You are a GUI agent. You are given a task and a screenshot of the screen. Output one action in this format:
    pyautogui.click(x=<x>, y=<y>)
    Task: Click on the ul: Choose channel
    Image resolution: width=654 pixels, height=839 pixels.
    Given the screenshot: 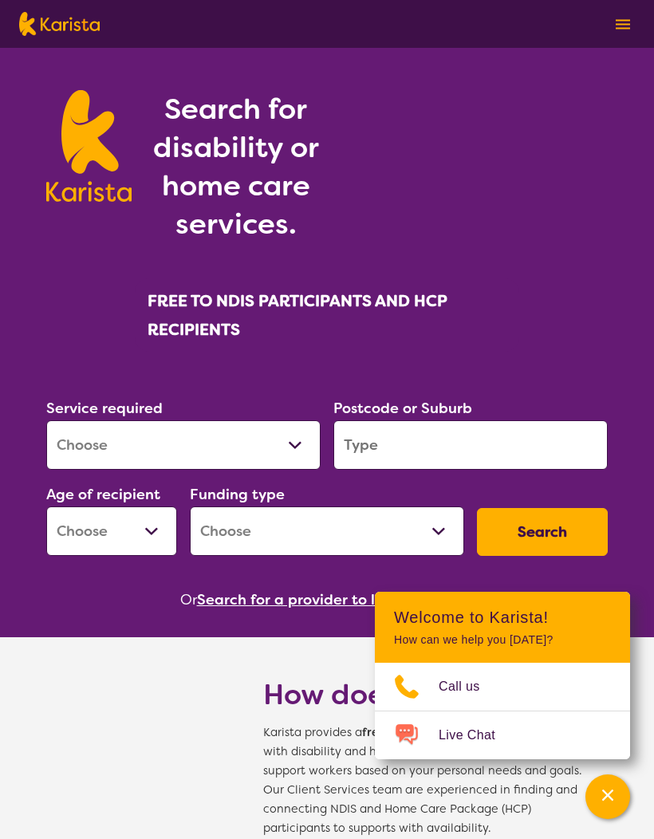 What is the action you would take?
    pyautogui.click(x=502, y=710)
    